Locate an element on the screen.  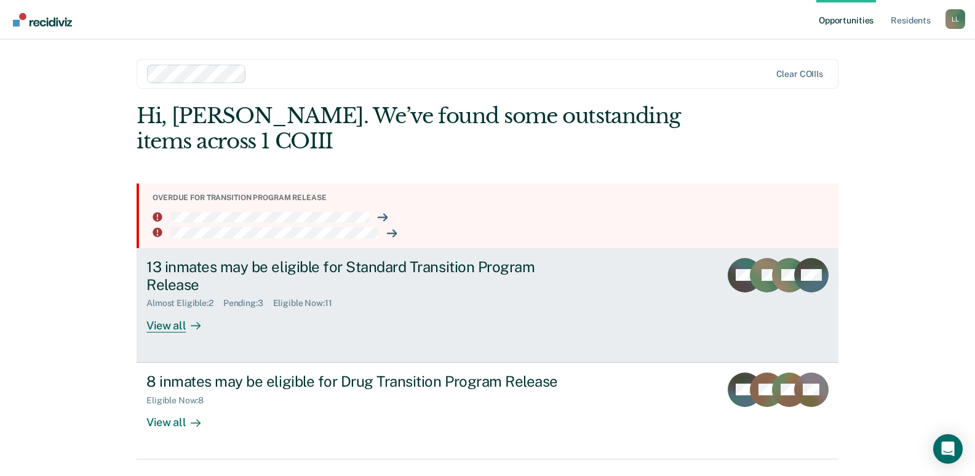
div: Eligible Now : 11 is located at coordinates (308, 303).